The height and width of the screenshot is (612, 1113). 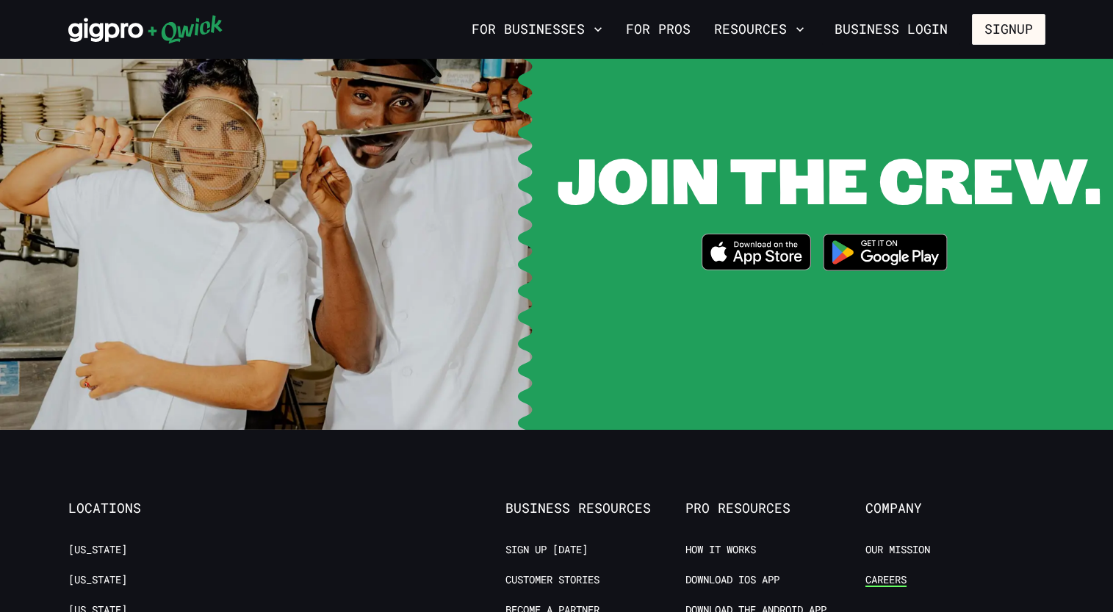 What do you see at coordinates (891, 29) in the screenshot?
I see `a: Business Login` at bounding box center [891, 29].